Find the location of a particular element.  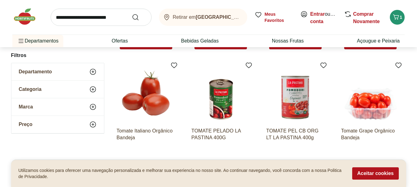

a: TOMATE PEL CB ORG LT LA PASTINA 400g is located at coordinates (295, 135).